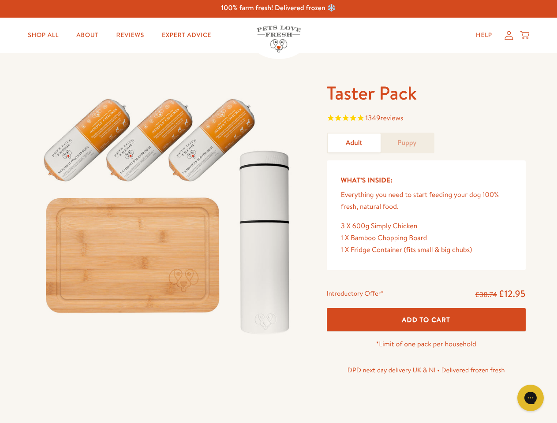 The image size is (557, 423). What do you see at coordinates (354, 143) in the screenshot?
I see `a: Adult` at bounding box center [354, 143].